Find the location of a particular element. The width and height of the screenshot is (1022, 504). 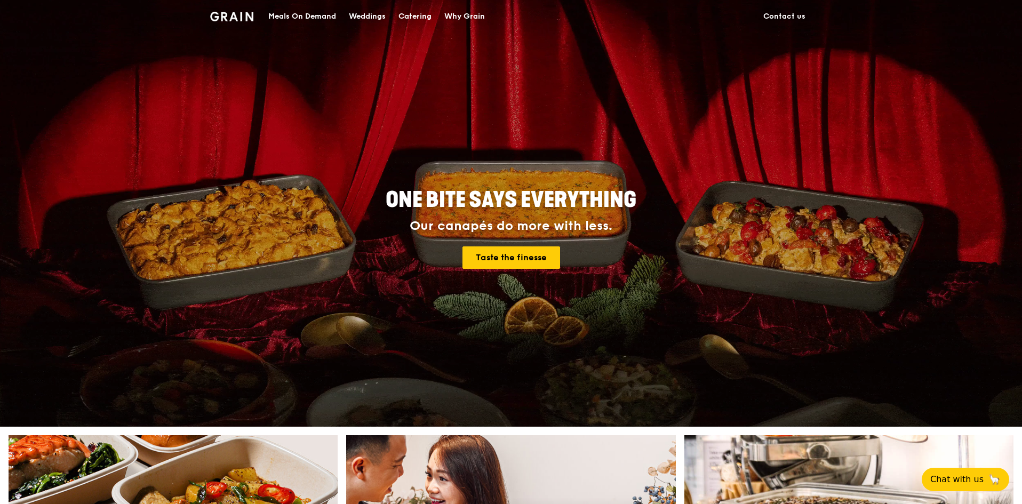

button: Chat with us🦙 is located at coordinates (966, 480).